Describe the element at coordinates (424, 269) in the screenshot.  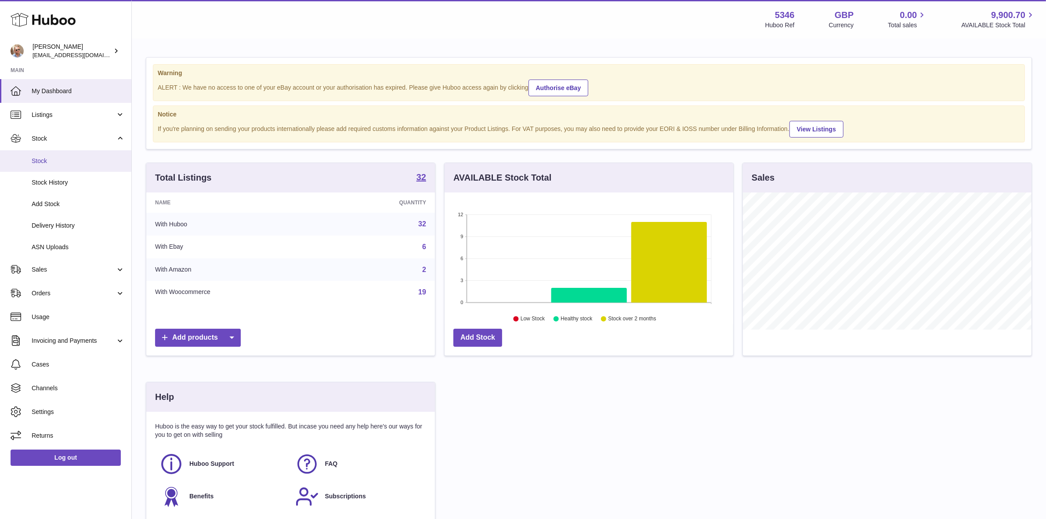
I see `a: 2` at that location.